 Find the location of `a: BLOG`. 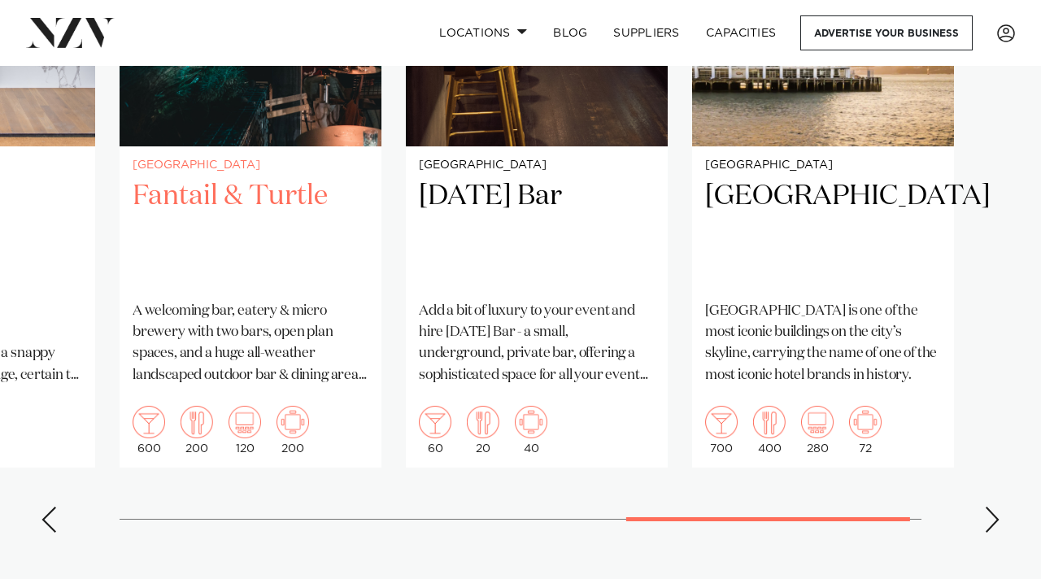

a: BLOG is located at coordinates (570, 33).